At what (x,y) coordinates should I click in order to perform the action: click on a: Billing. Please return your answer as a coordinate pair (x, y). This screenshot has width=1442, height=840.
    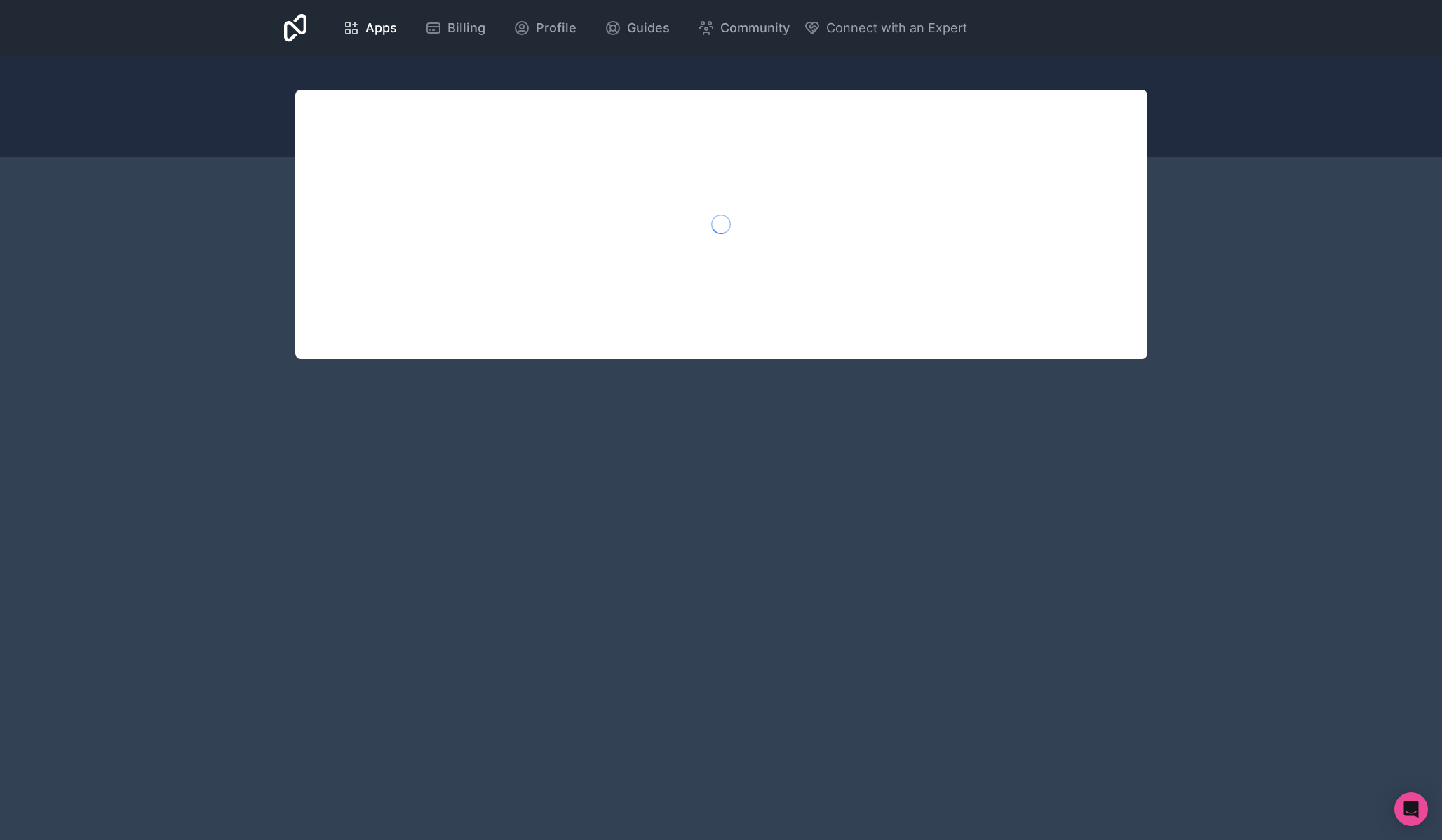
    Looking at the image, I should click on (455, 28).